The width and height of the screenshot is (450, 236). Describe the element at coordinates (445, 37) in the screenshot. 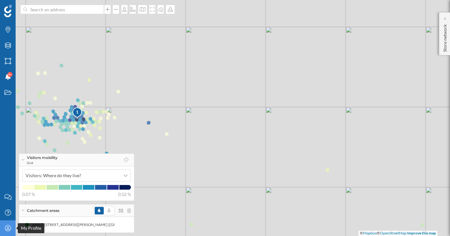

I see `p: Store network` at that location.